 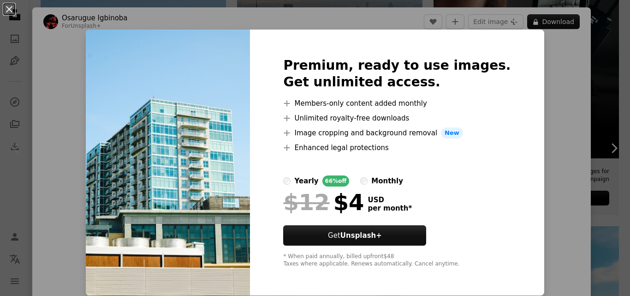 What do you see at coordinates (336, 181) in the screenshot?
I see `div: 66% off` at bounding box center [336, 181].